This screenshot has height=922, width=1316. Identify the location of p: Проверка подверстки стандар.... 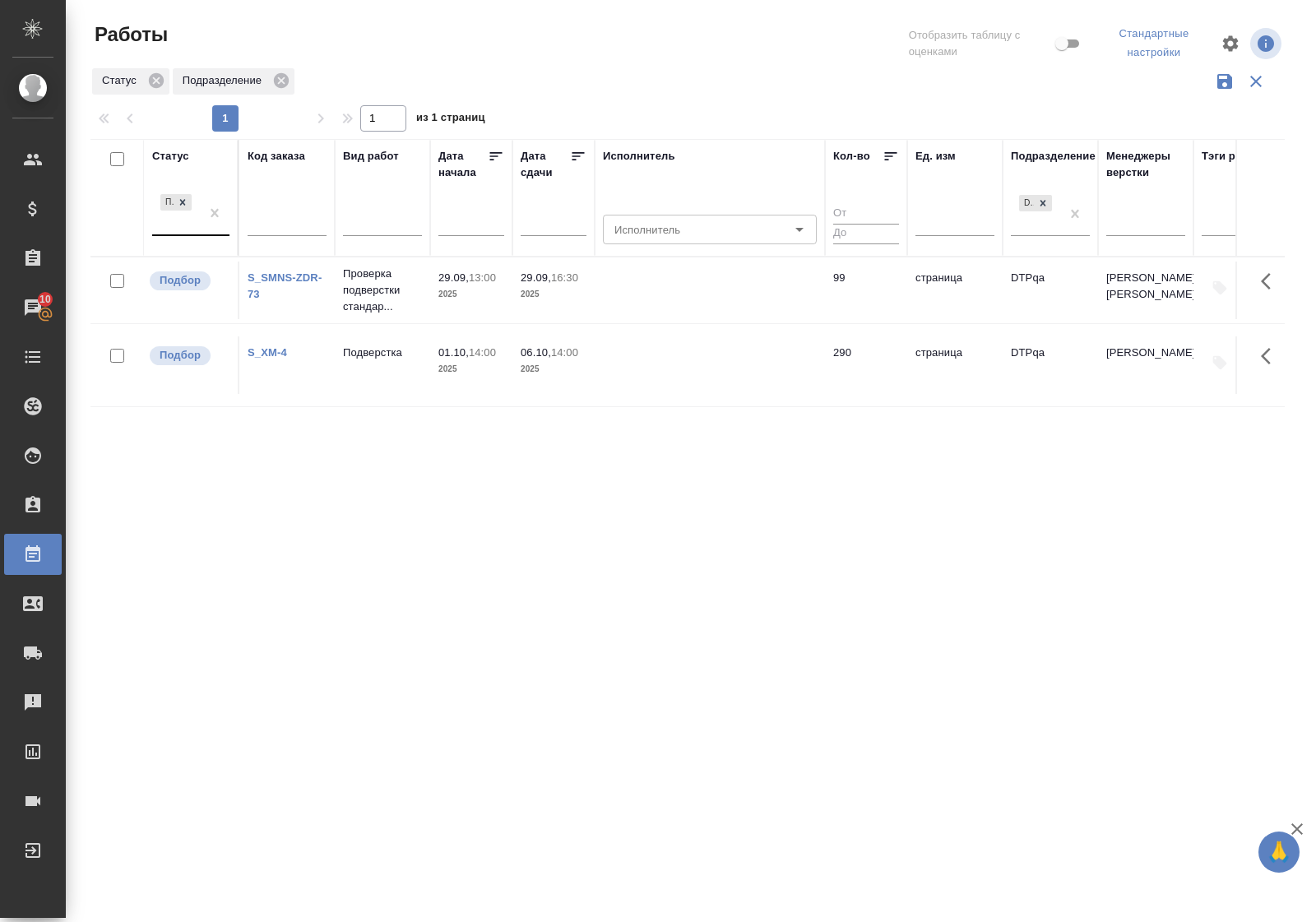
(383, 290).